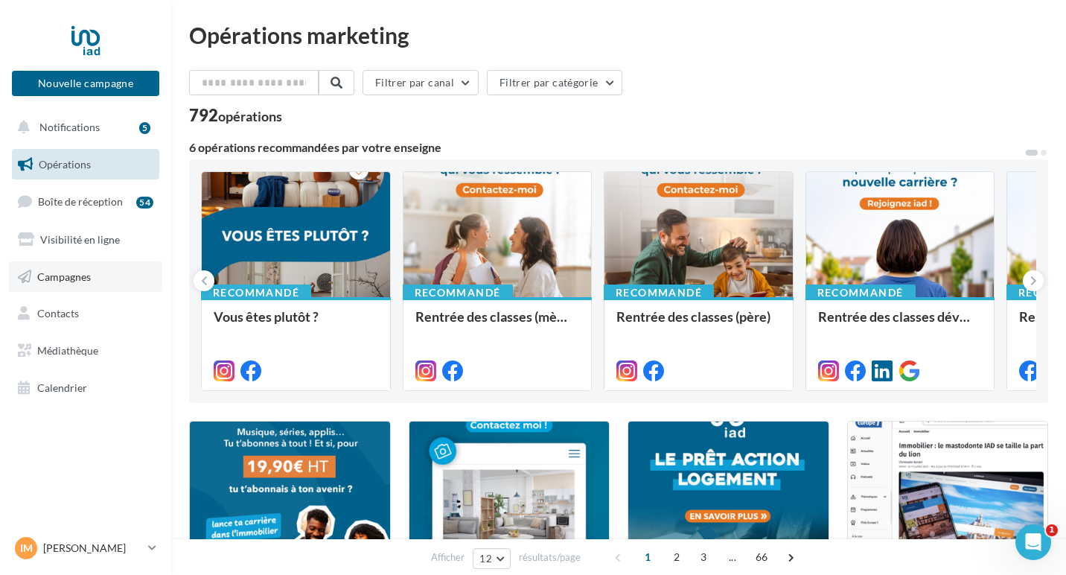 The height and width of the screenshot is (575, 1066). I want to click on span: Médiathèque, so click(68, 350).